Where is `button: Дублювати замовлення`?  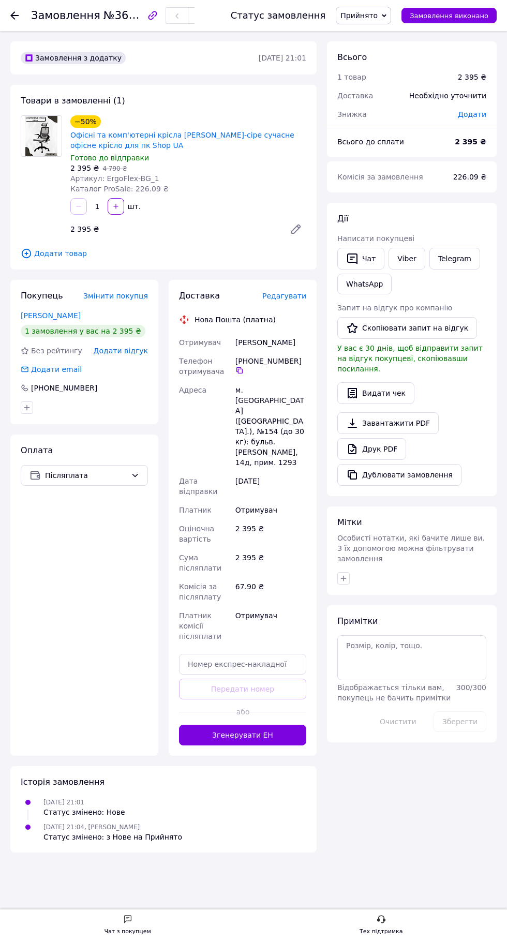 button: Дублювати замовлення is located at coordinates (400, 475).